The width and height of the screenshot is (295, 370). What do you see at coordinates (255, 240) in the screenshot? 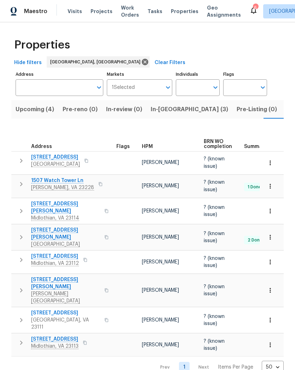
I see `span: 2 Done` at bounding box center [255, 240].